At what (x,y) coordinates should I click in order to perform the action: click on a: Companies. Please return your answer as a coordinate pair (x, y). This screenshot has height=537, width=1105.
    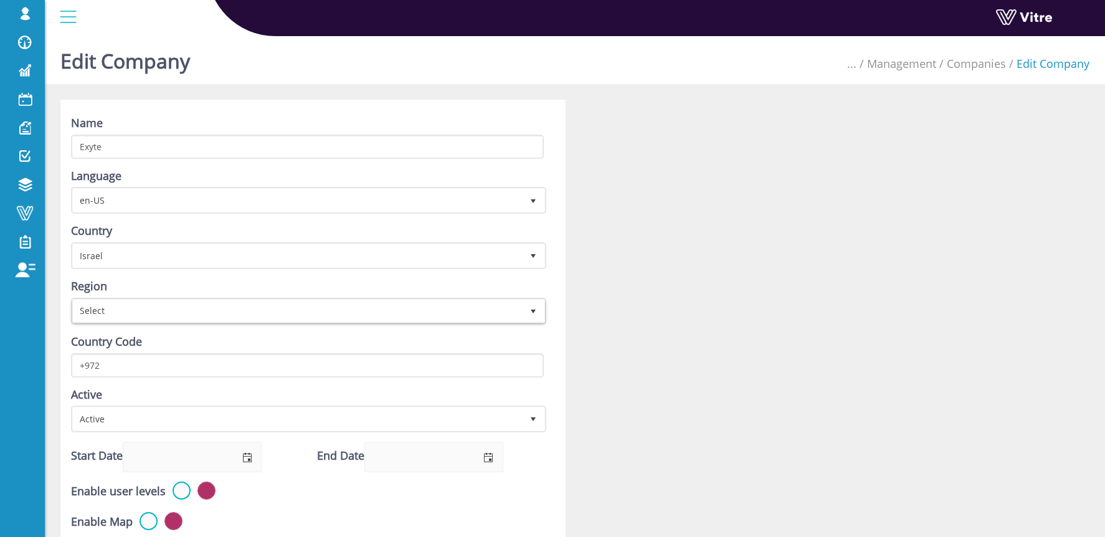
    Looking at the image, I should click on (976, 64).